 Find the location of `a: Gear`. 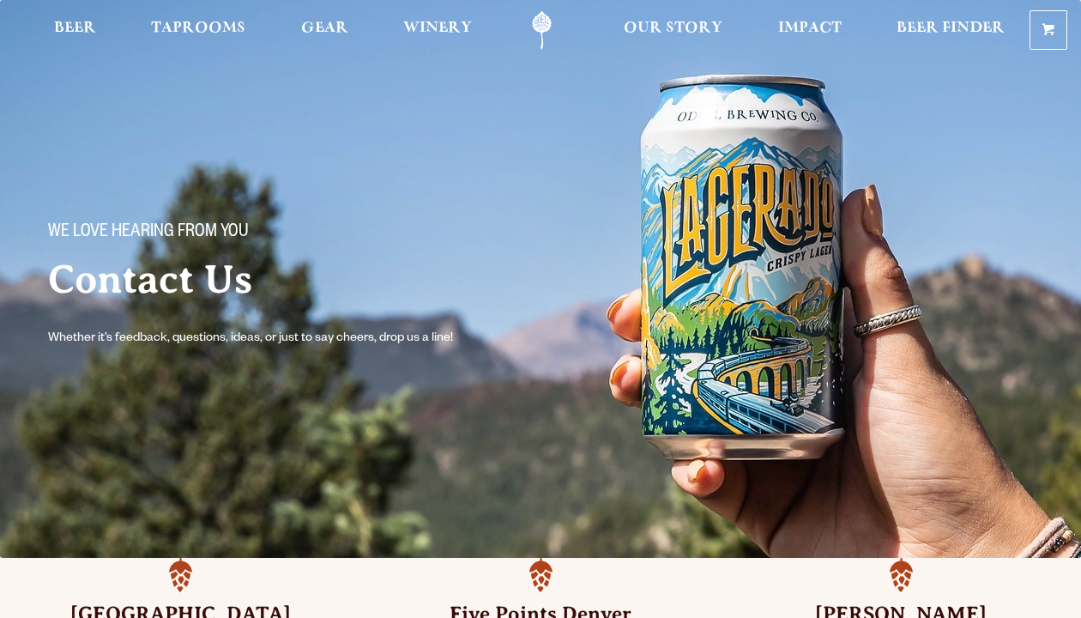

a: Gear is located at coordinates (324, 30).